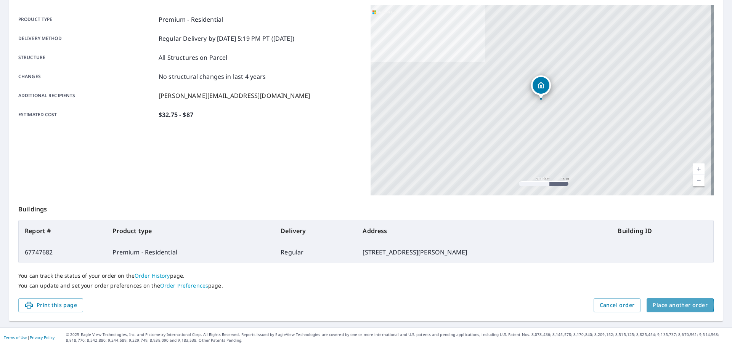 The height and width of the screenshot is (347, 732). I want to click on button: Place another order, so click(680, 305).